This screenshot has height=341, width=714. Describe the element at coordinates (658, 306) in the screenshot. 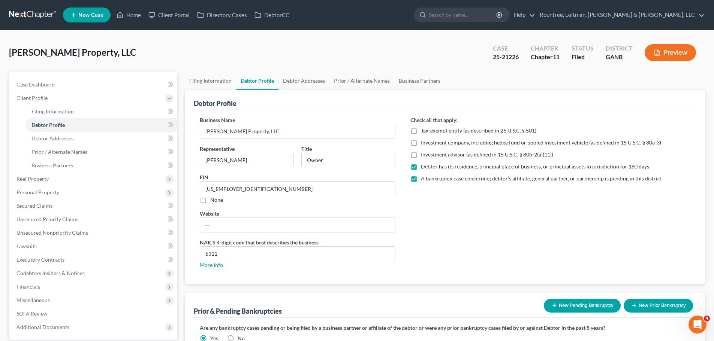

I see `button: New Prior Bankruptcy` at that location.